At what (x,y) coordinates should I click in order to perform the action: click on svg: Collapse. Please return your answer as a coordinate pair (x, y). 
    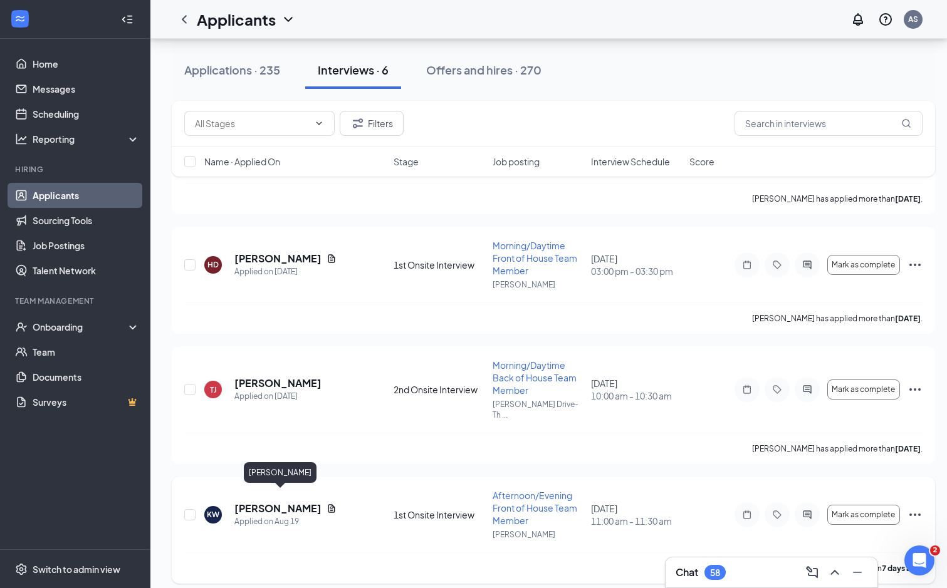
    Looking at the image, I should click on (127, 19).